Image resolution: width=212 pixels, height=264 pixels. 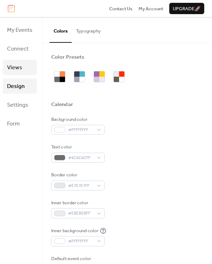 I want to click on span: Views, so click(x=15, y=68).